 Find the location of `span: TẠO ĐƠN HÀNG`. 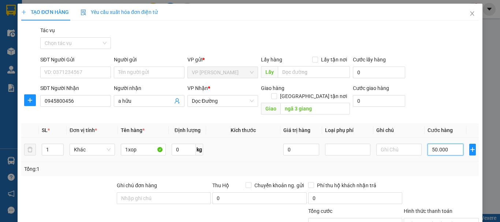

span: TẠO ĐƠN HÀNG is located at coordinates (45, 12).